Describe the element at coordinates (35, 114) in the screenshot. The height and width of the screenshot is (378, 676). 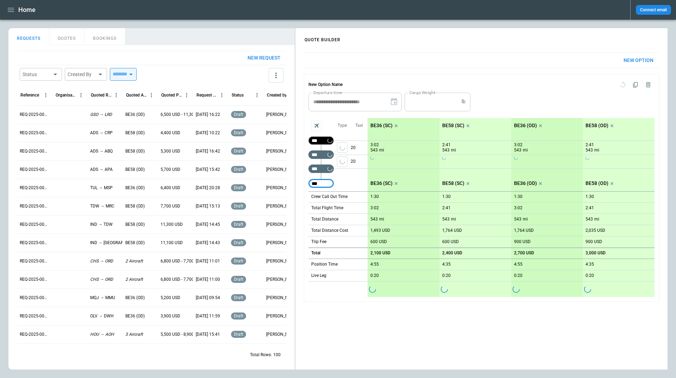
I see `p: REQ-2025-000251` at that location.